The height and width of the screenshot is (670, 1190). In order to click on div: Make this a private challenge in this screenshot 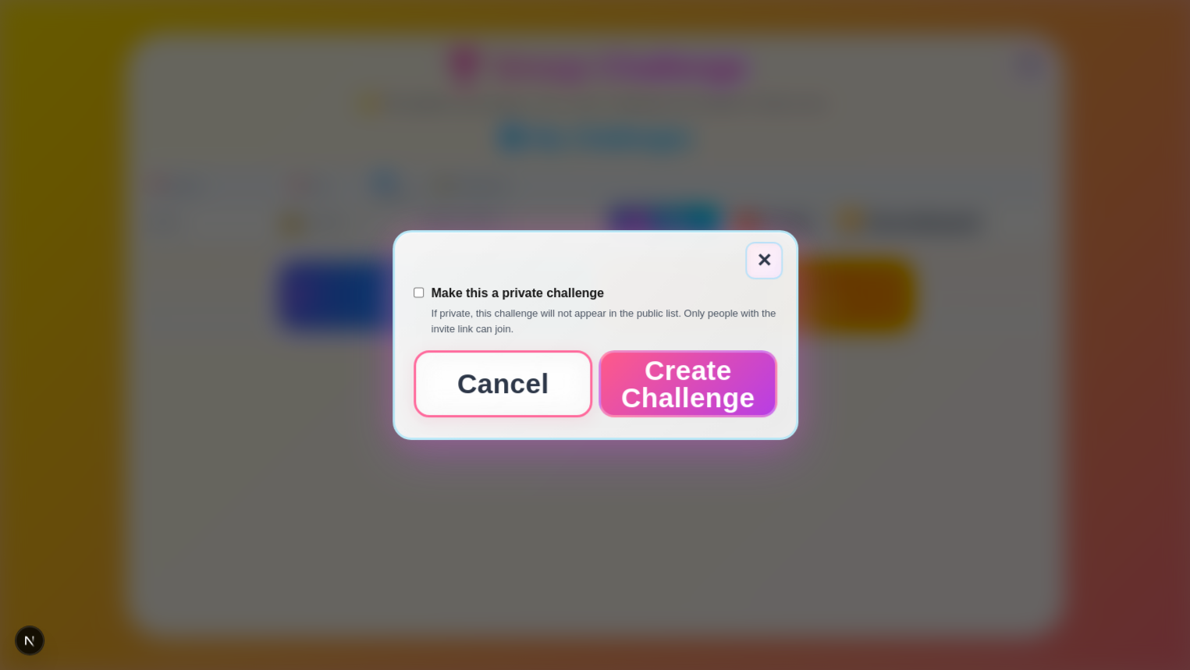, I will do `click(604, 293)`.